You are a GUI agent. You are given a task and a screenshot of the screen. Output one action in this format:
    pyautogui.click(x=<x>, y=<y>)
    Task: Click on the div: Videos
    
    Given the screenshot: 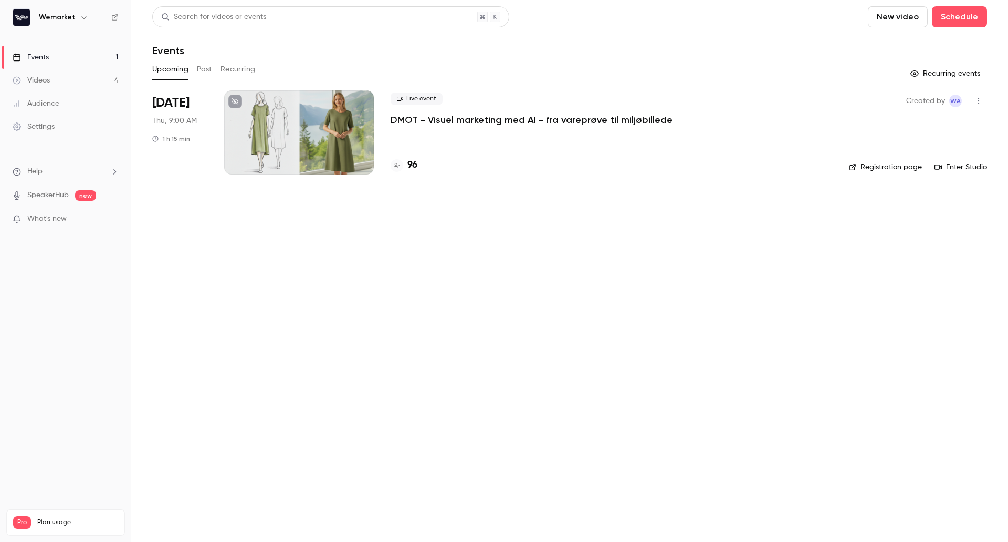 What is the action you would take?
    pyautogui.click(x=31, y=80)
    